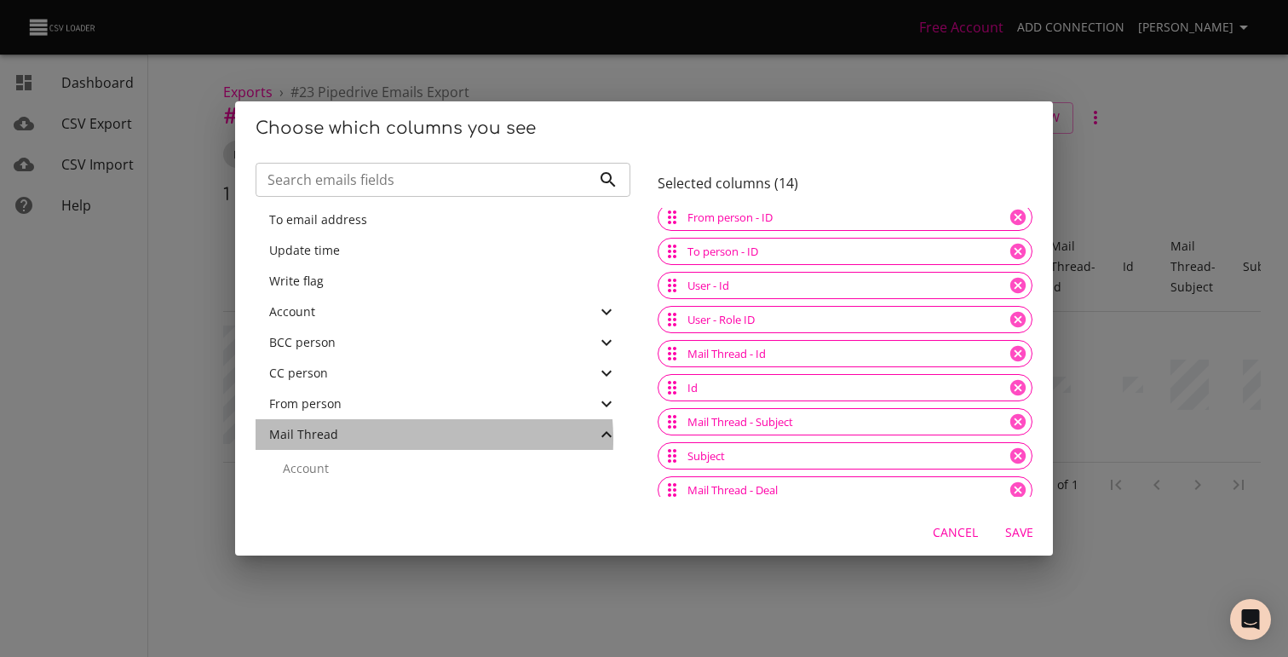 The width and height of the screenshot is (1288, 657). What do you see at coordinates (955, 532) in the screenshot?
I see `button: Cancel` at bounding box center [955, 532].